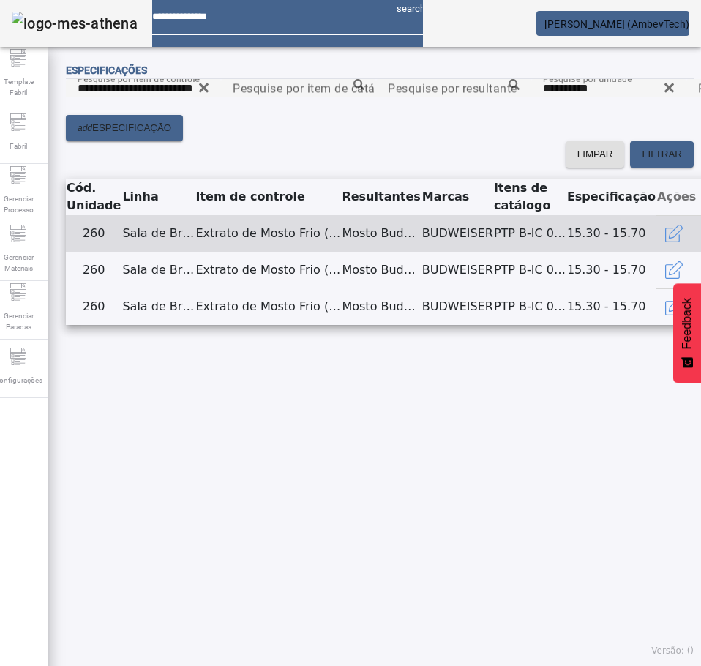 The image size is (701, 666). Describe the element at coordinates (687, 323) in the screenshot. I see `span: Feedback` at that location.